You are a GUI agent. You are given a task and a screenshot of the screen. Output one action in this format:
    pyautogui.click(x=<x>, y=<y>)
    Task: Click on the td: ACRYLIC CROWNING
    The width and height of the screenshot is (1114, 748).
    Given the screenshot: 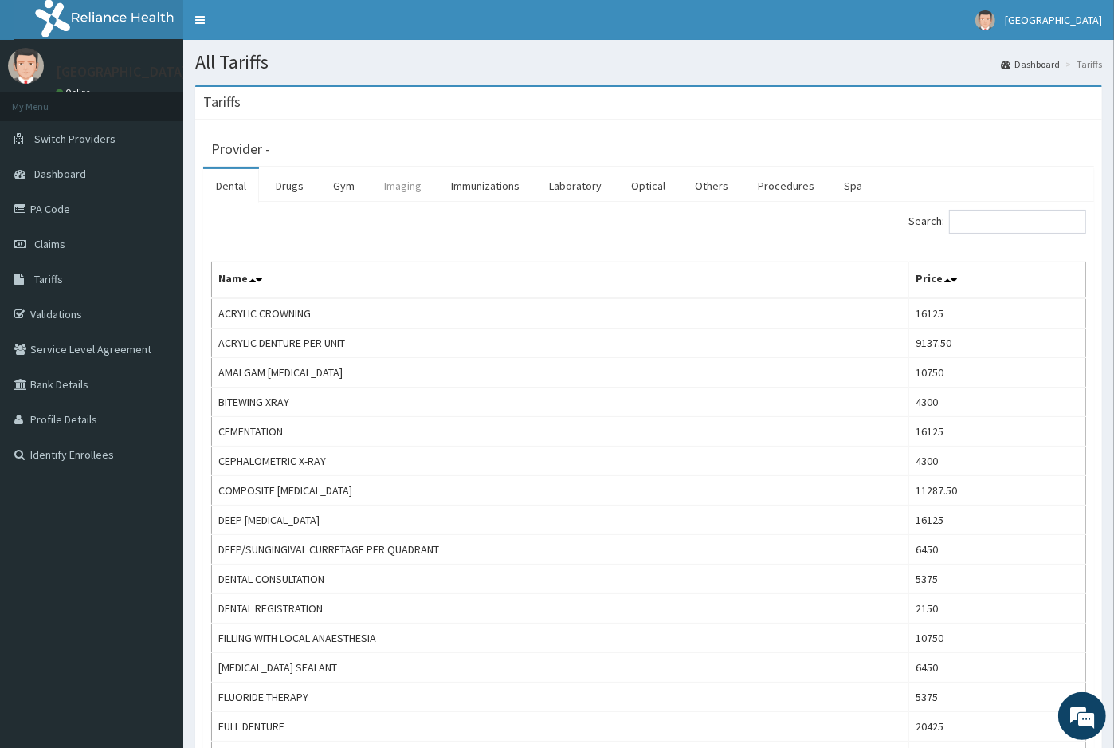 What is the action you would take?
    pyautogui.click(x=560, y=313)
    